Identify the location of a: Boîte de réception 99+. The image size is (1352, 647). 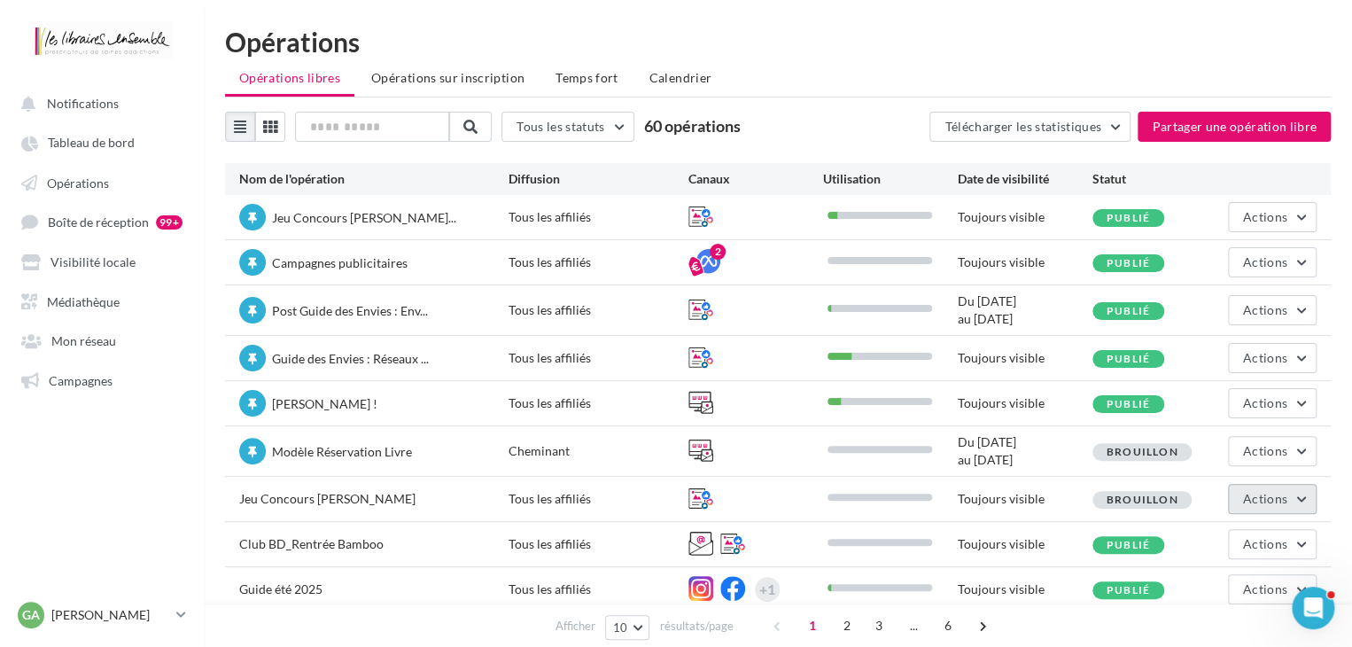
(102, 221).